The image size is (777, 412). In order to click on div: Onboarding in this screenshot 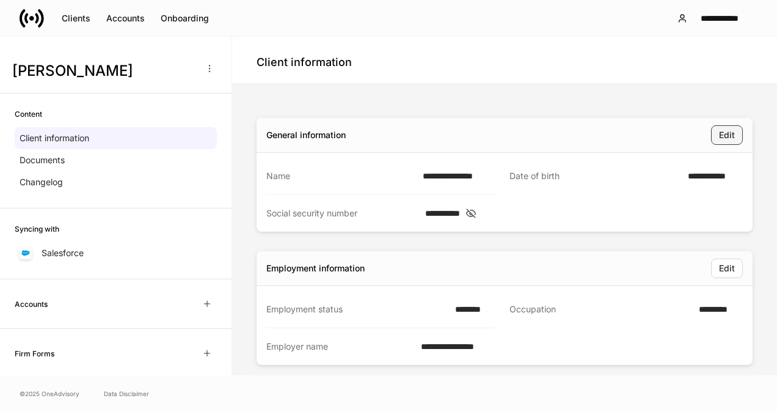, I will do `click(184, 18)`.